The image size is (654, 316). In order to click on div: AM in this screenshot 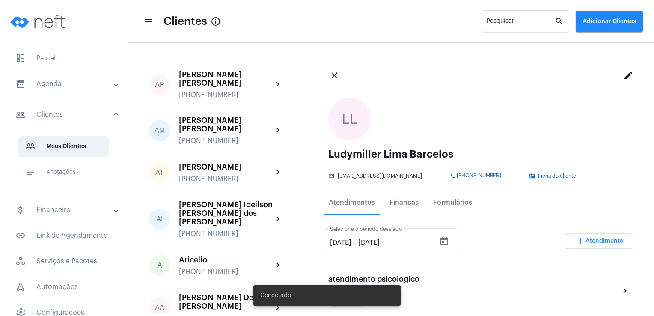, I will do `click(160, 130)`.